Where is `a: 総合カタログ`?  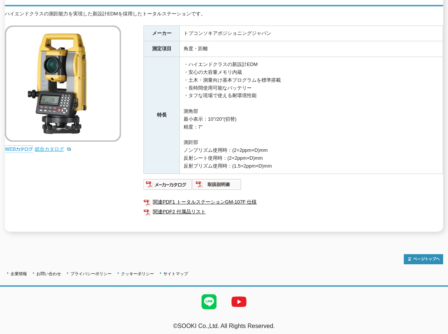 a: 総合カタログ is located at coordinates (53, 149).